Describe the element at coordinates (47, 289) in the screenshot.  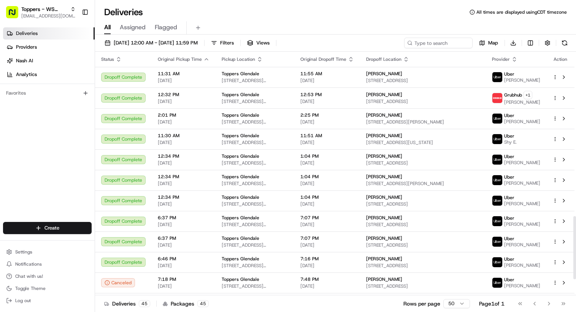
I see `button: Toggle Theme` at that location.